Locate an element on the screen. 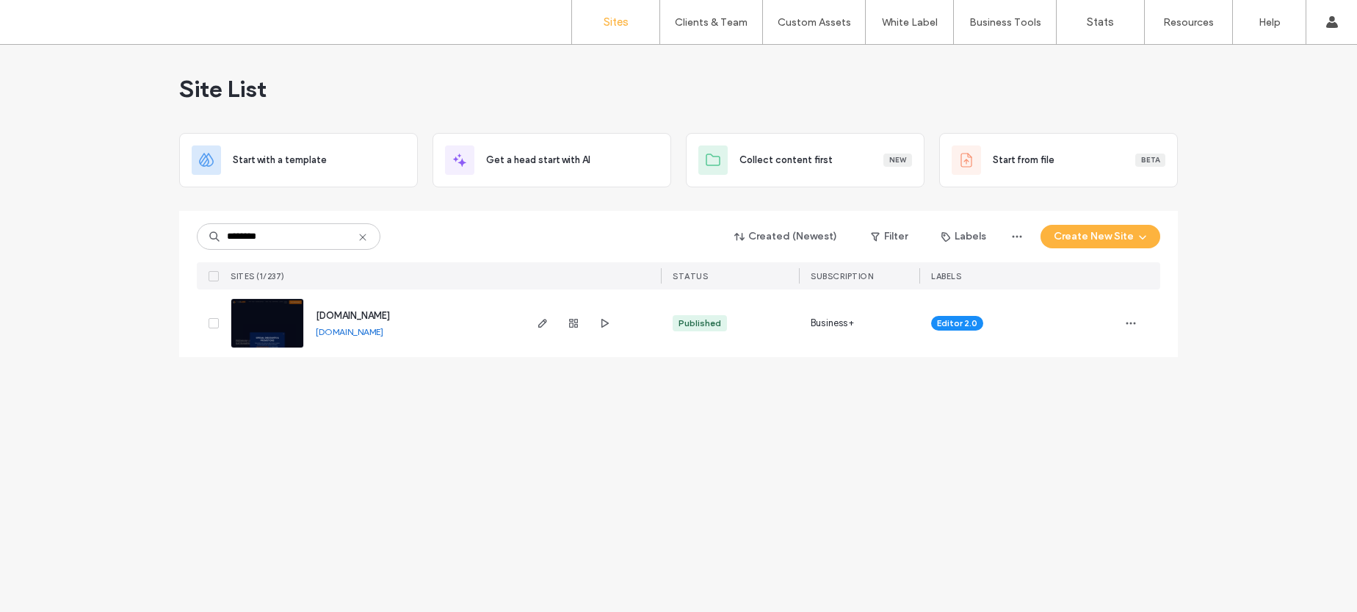 The height and width of the screenshot is (612, 1357). div: Start with a template is located at coordinates (298, 160).